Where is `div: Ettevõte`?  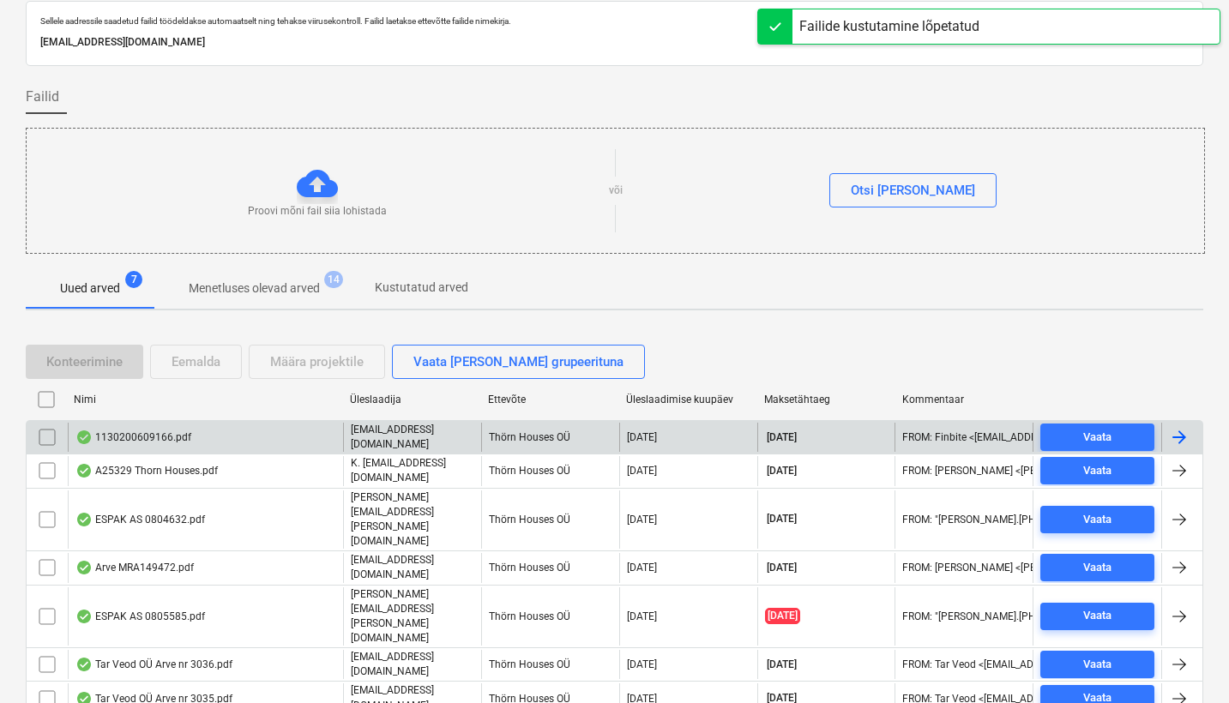 div: Ettevõte is located at coordinates (550, 400).